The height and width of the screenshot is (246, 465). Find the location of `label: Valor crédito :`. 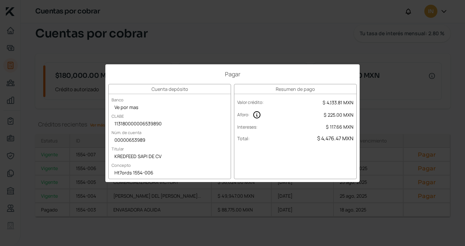

label: Valor crédito : is located at coordinates (250, 102).